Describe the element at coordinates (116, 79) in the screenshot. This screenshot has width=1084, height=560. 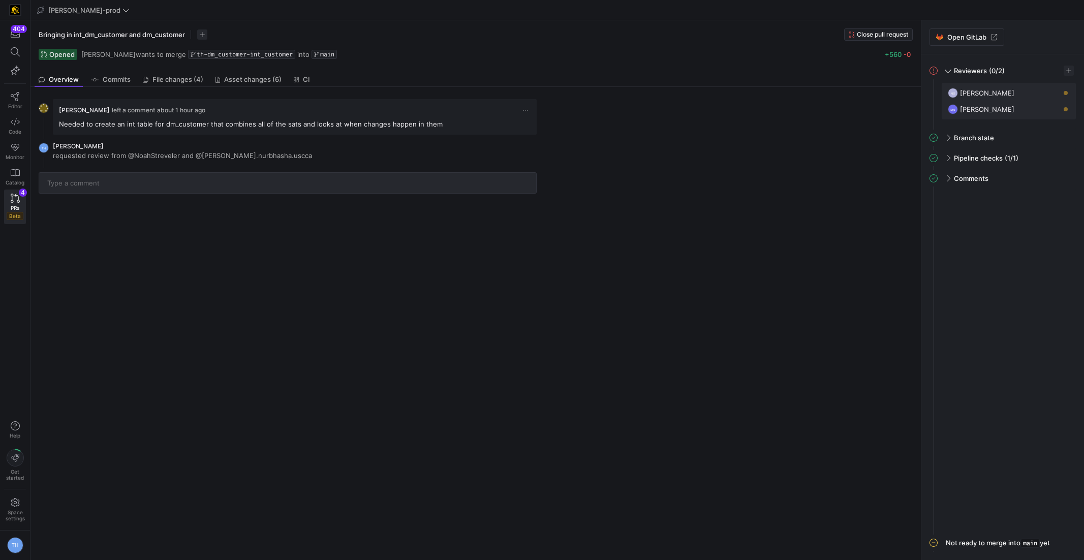
I see `span: Commits` at that location.